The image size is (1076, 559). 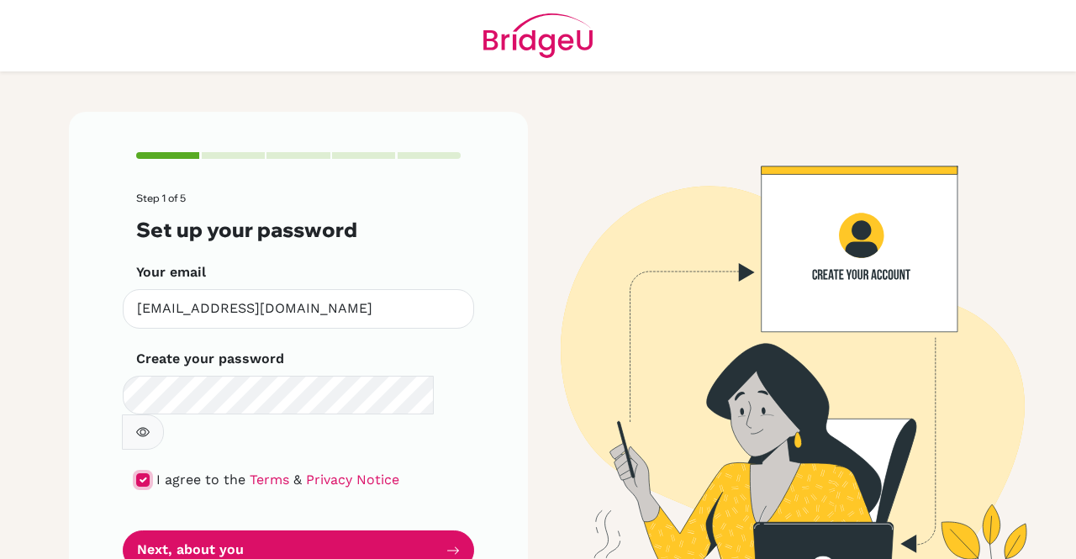 What do you see at coordinates (299, 230) in the screenshot?
I see `h3: Set up your password` at bounding box center [299, 230].